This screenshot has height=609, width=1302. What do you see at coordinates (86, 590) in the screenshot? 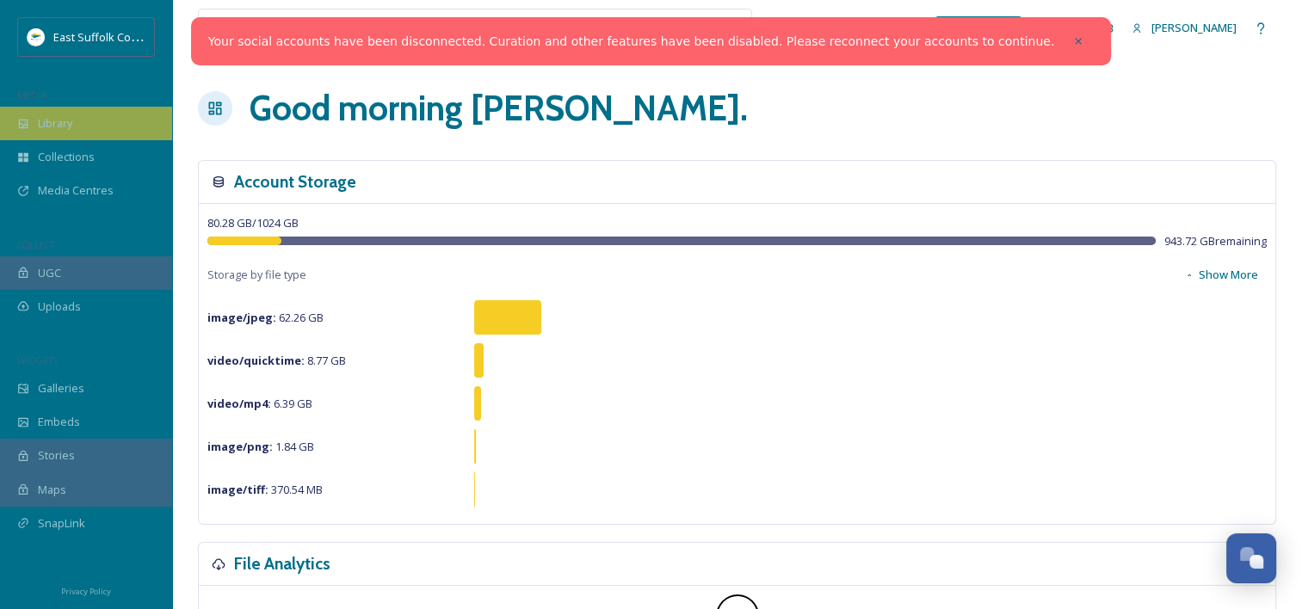
I see `a: Privacy Policy` at bounding box center [86, 590].